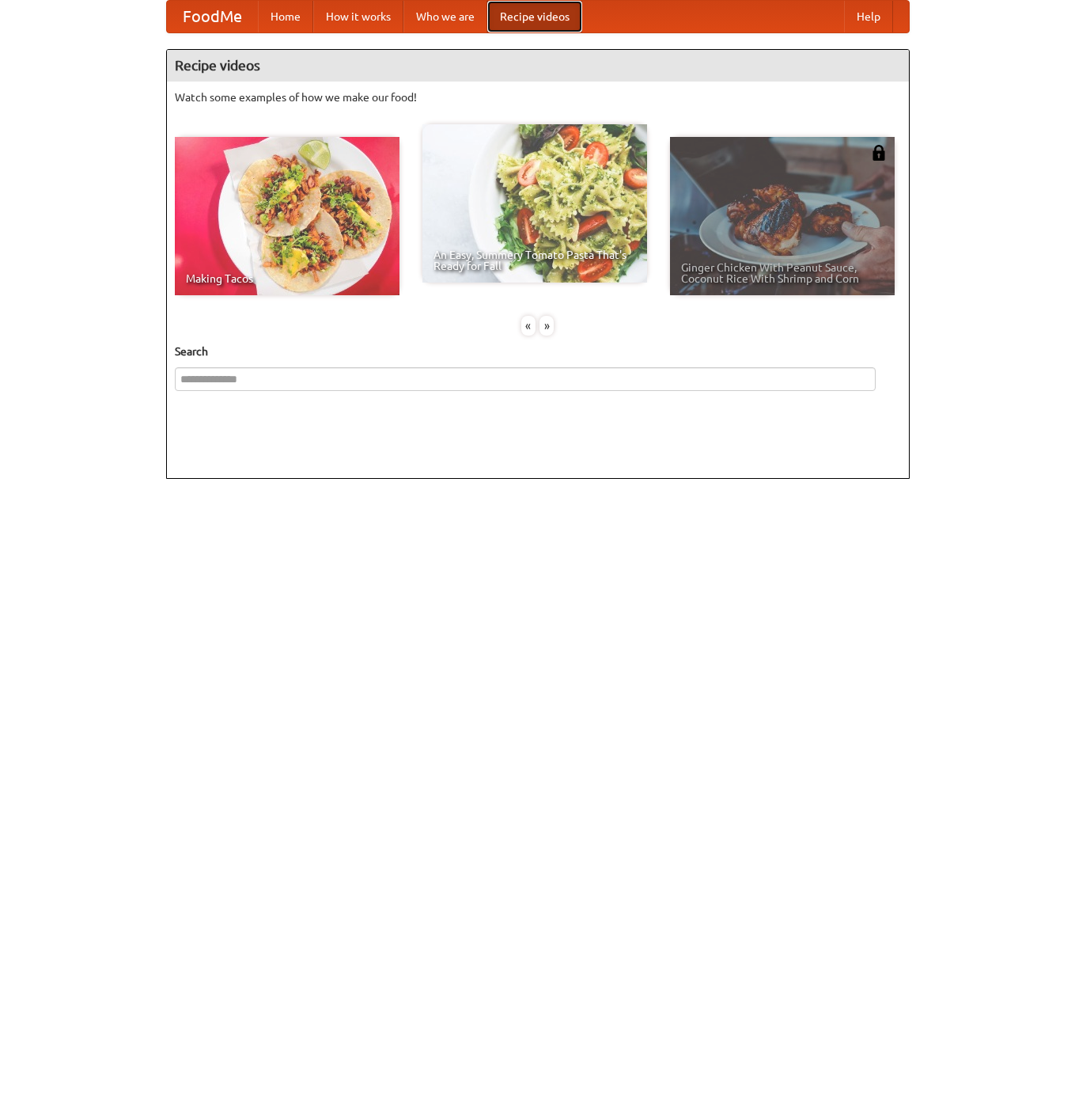 This screenshot has height=1120, width=1075. I want to click on a: An Easy, Summery Tomato Pasta That's Ready for Fall, so click(535, 203).